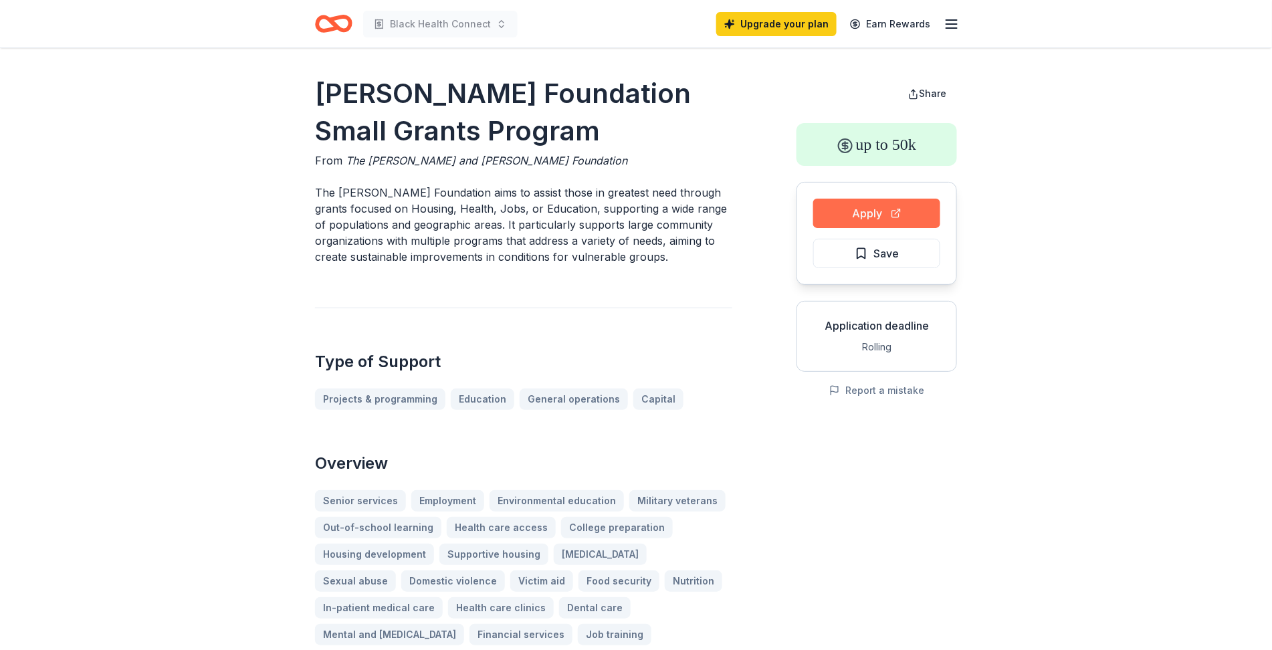  I want to click on button: Save, so click(877, 254).